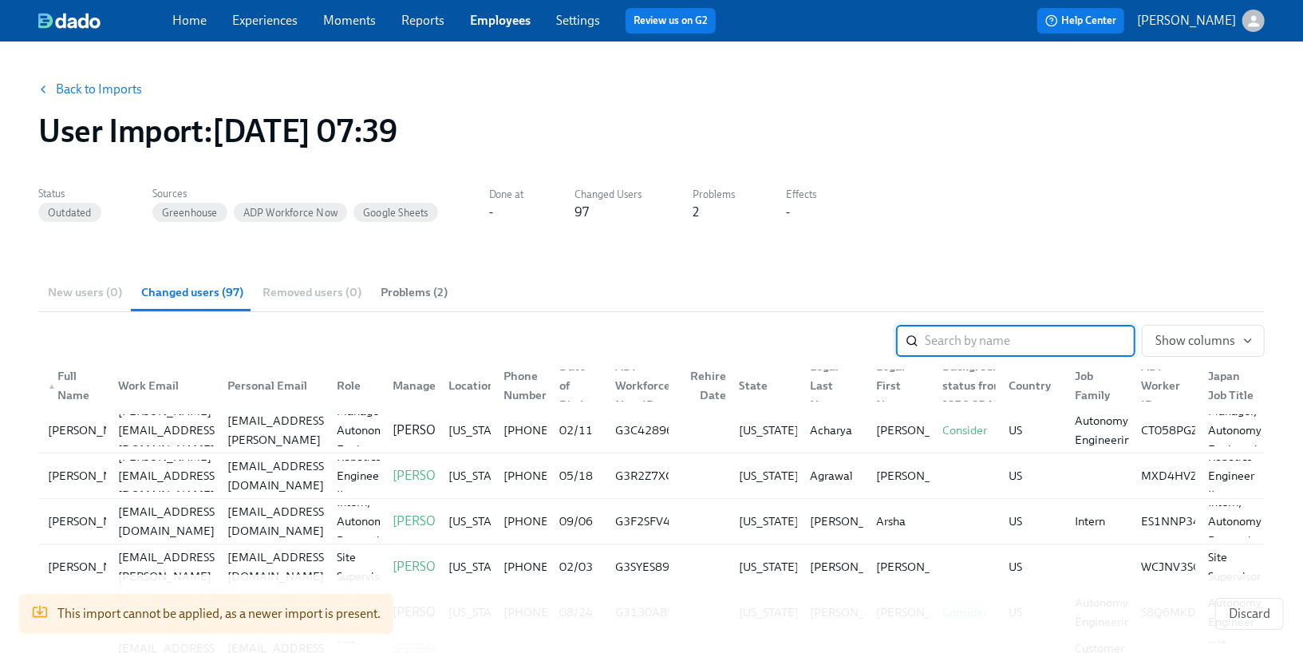  What do you see at coordinates (1175, 566) in the screenshot?
I see `div: WCJNV3SQ8` at bounding box center [1175, 566].